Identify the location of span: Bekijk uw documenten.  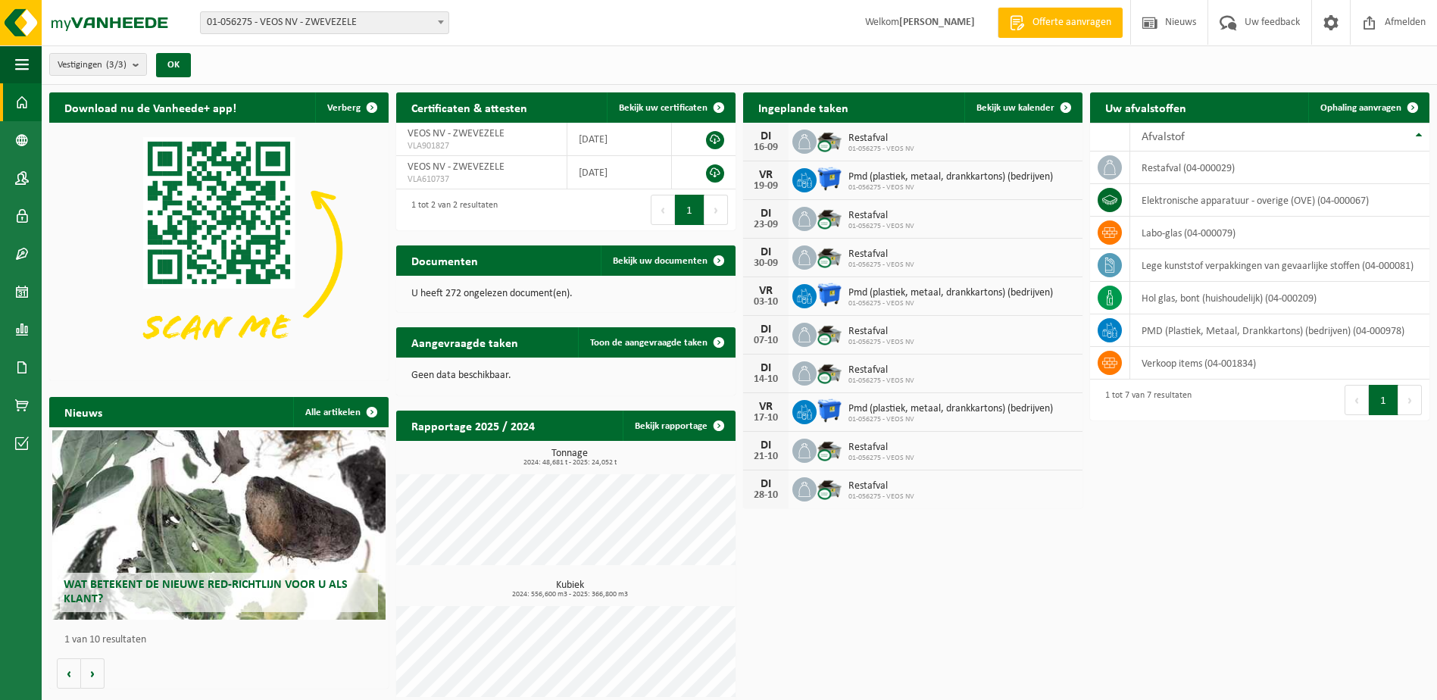
(660, 261).